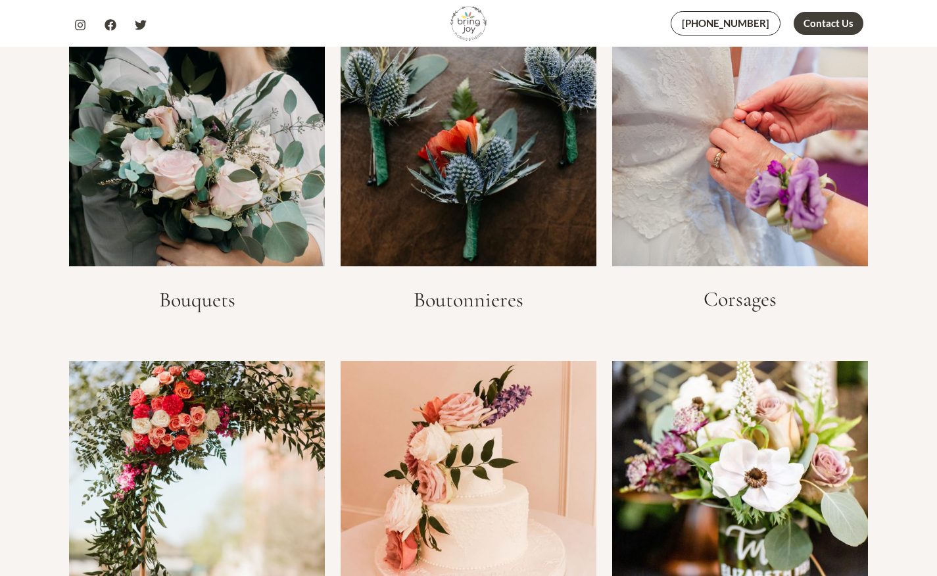 This screenshot has width=937, height=576. Describe the element at coordinates (197, 300) in the screenshot. I see `h3: Bouquets` at that location.